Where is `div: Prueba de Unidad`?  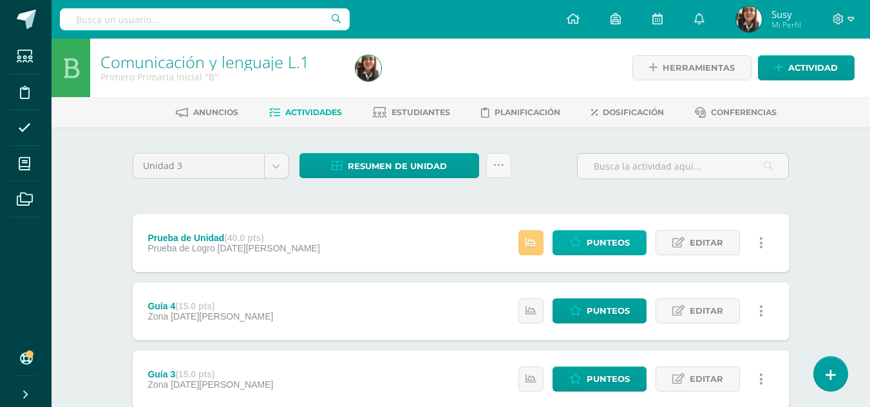 div: Prueba de Unidad is located at coordinates (233, 238).